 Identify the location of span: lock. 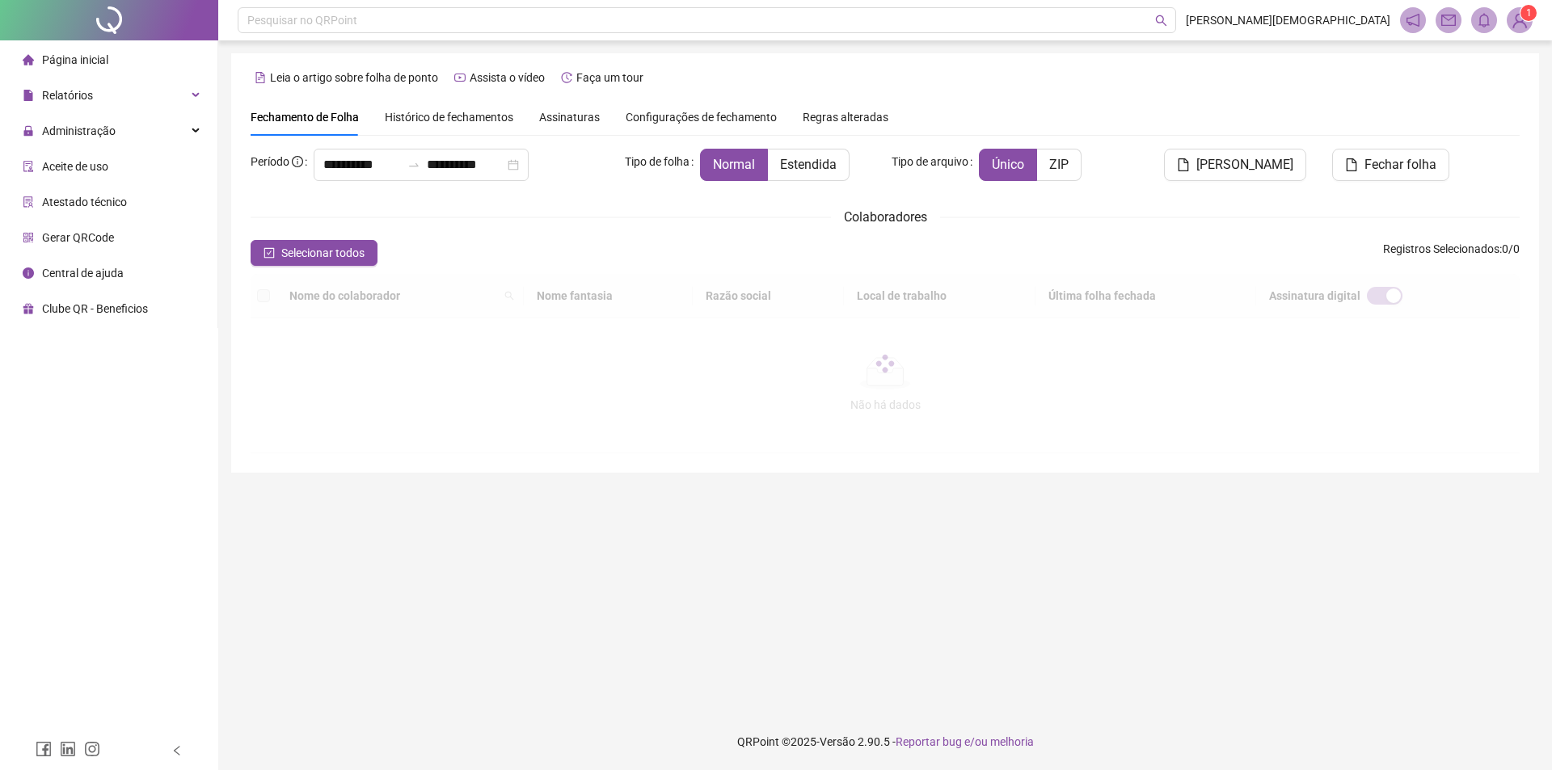
(28, 131).